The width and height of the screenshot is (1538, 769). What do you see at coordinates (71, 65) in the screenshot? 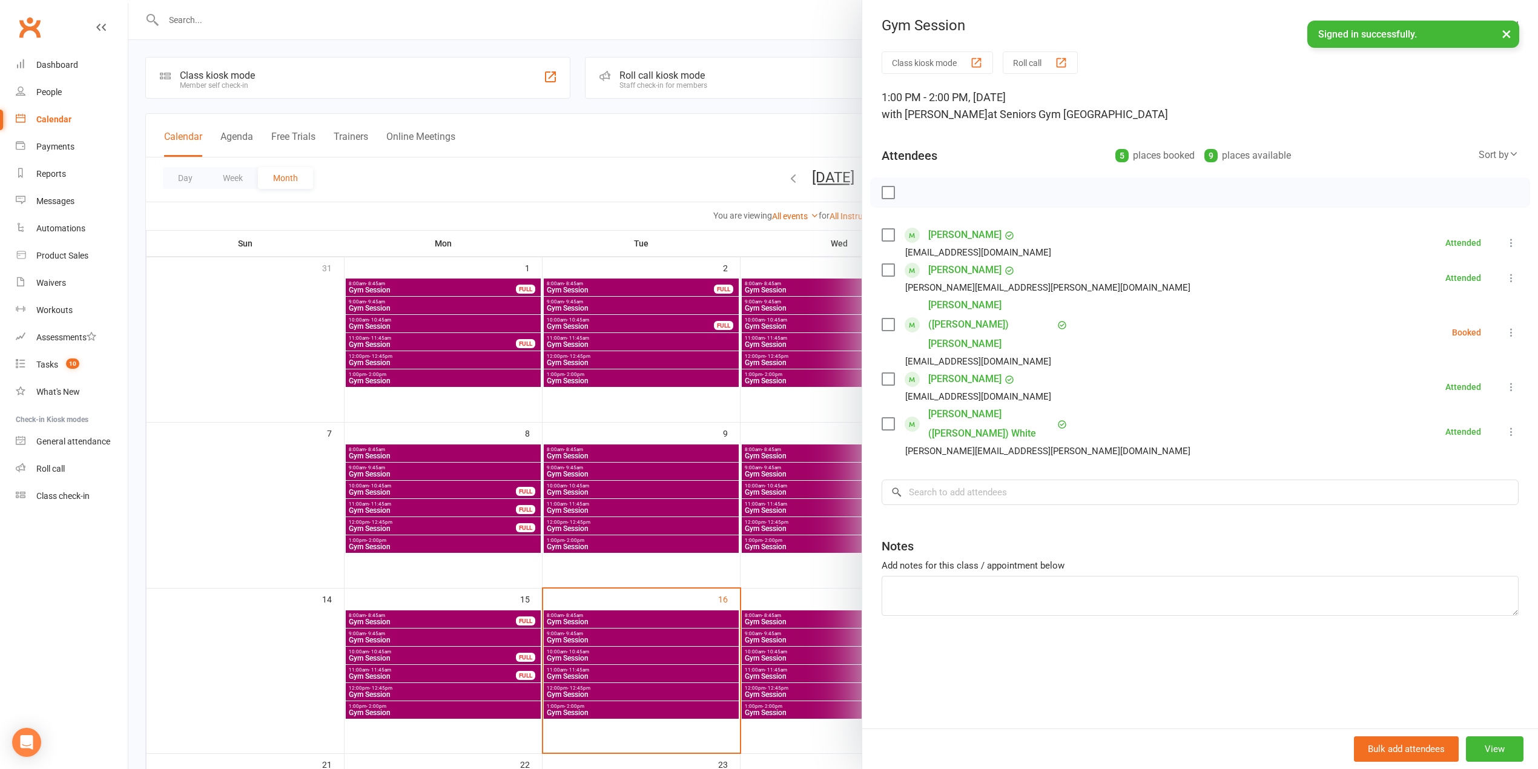
I see `a: Dashboard` at bounding box center [71, 65].